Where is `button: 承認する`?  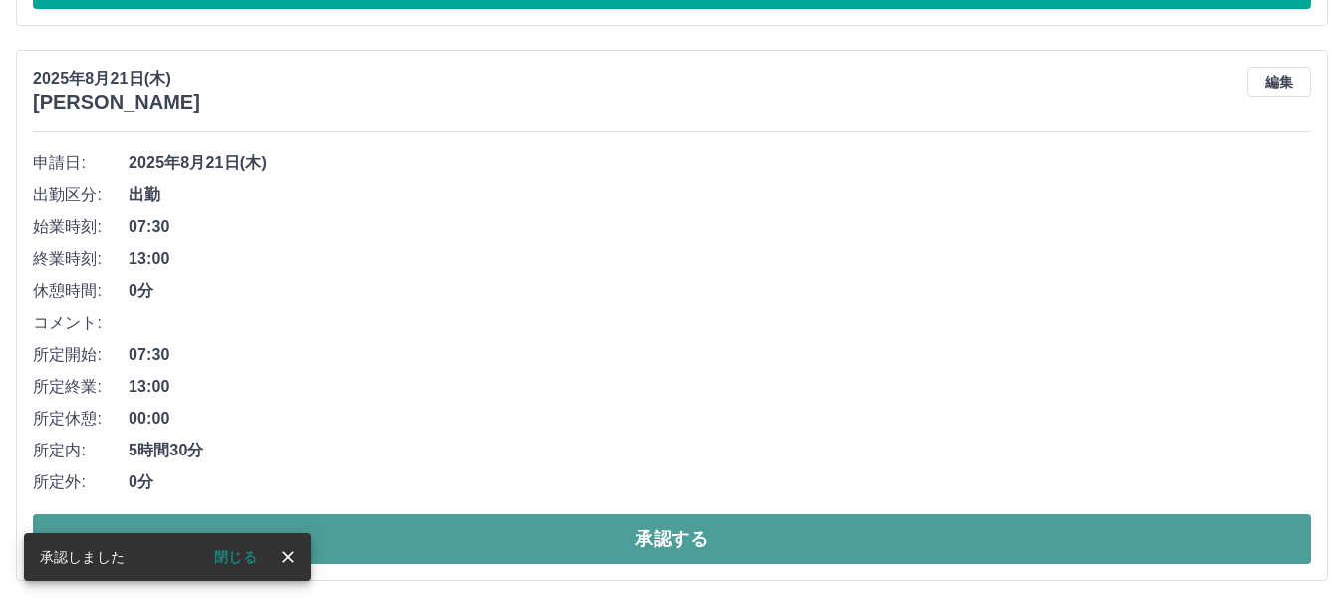 button: 承認する is located at coordinates (671, 539).